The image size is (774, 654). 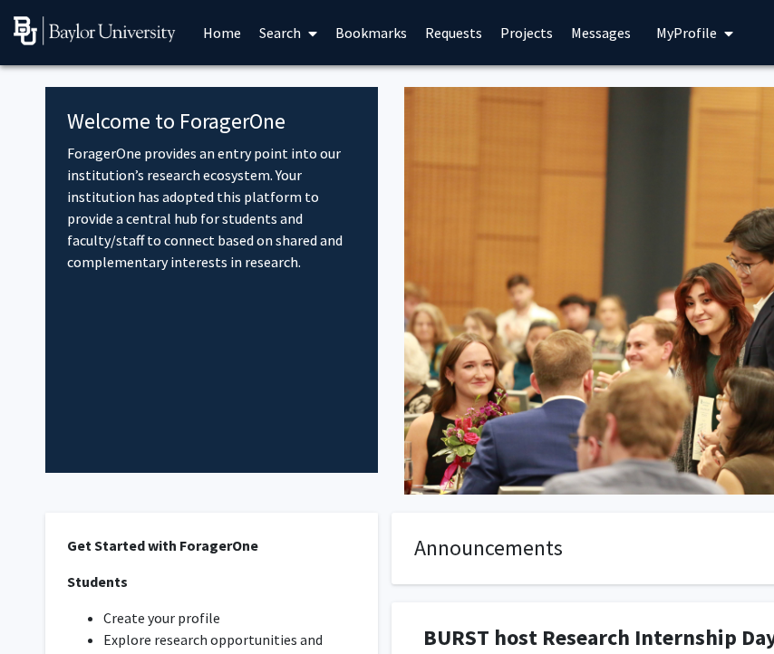 What do you see at coordinates (527, 33) in the screenshot?
I see `a: Projects` at bounding box center [527, 33].